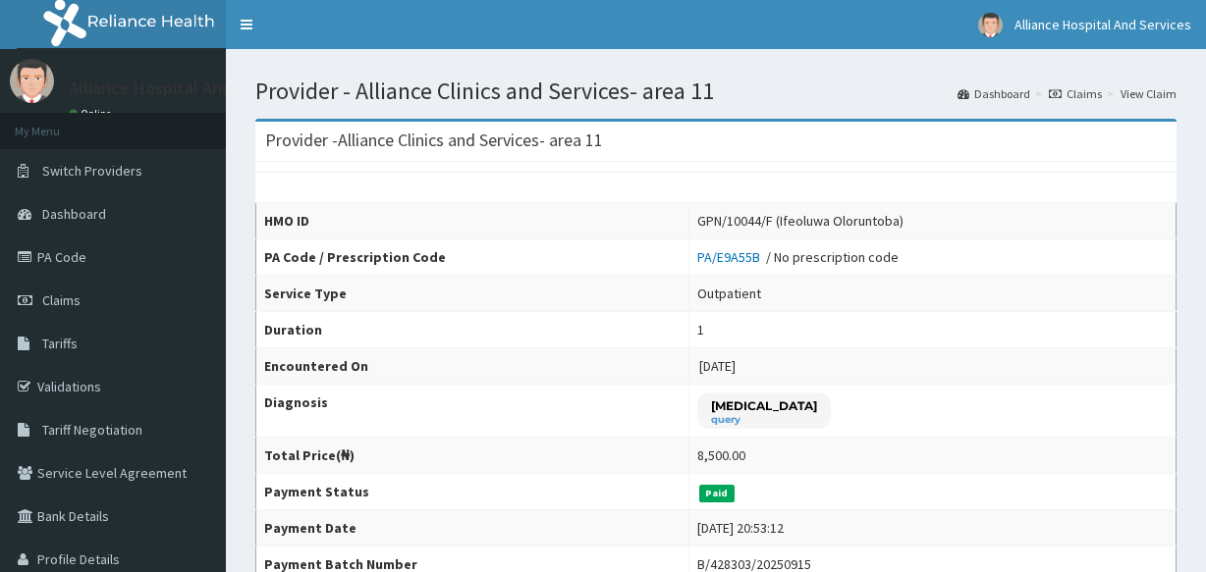 The image size is (1206, 572). Describe the element at coordinates (797, 257) in the screenshot. I see `div: / No prescription code` at that location.